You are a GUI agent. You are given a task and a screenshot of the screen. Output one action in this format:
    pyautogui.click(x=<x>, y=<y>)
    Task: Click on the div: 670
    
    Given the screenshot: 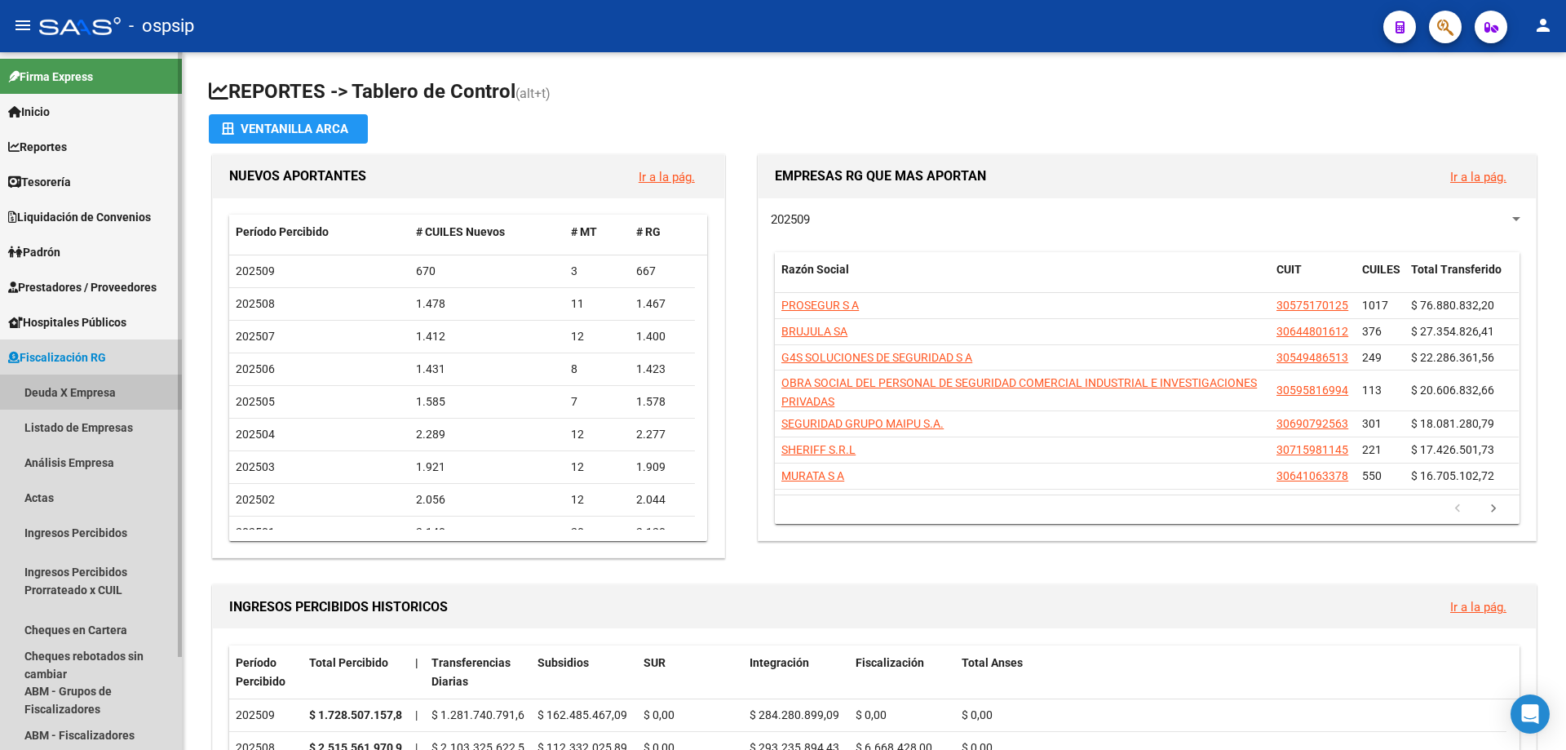 What is the action you would take?
    pyautogui.click(x=487, y=271)
    